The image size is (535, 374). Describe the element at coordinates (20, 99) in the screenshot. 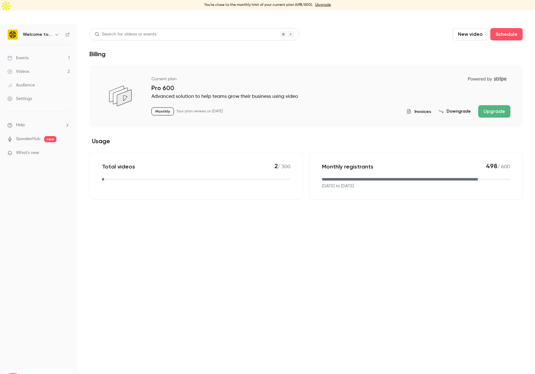

I see `div: Settings` at that location.